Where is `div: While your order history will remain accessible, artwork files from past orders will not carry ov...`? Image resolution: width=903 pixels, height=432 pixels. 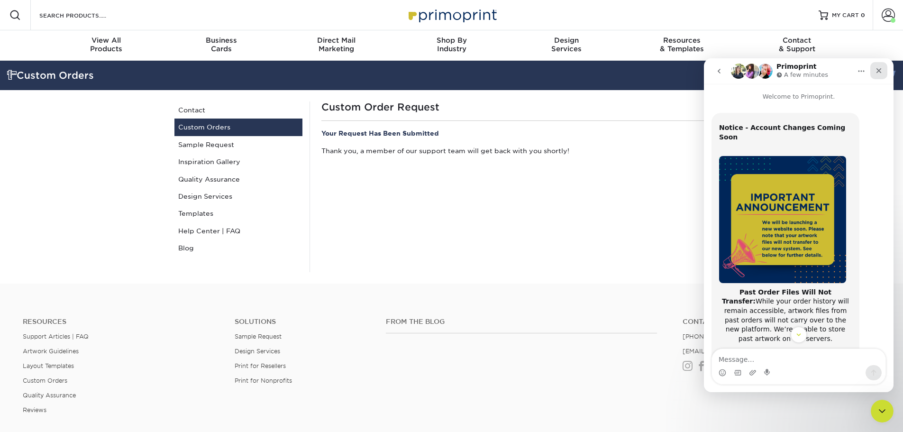
div: While your order history will remain accessible, artwork files from past orders will not carry ov... is located at coordinates (82, 257).